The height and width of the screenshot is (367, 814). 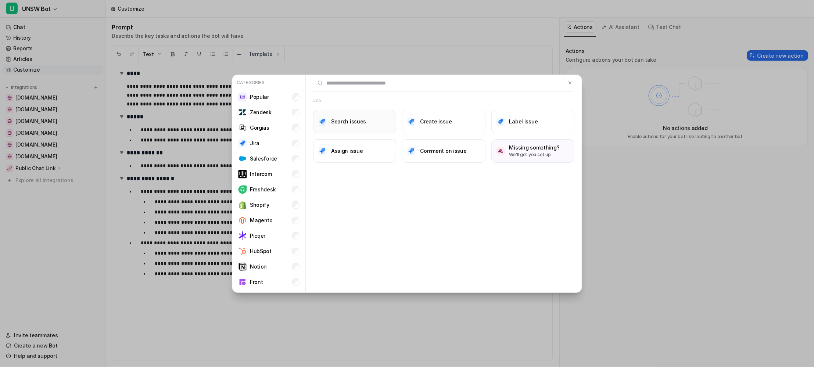 I want to click on button: /missing-somethingMissing something?We'll get you set up, so click(x=533, y=151).